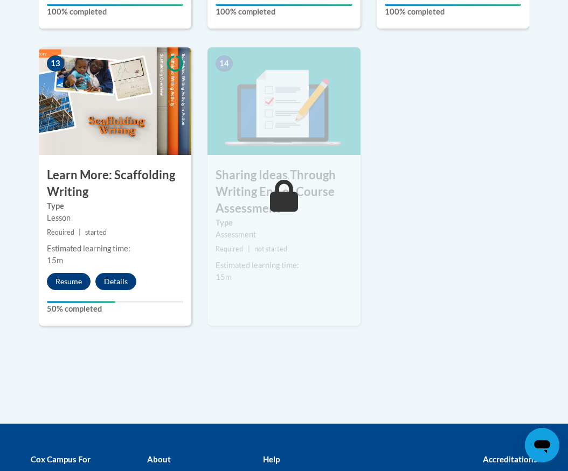 This screenshot has width=568, height=471. What do you see at coordinates (115, 218) in the screenshot?
I see `div: Lesson` at bounding box center [115, 218].